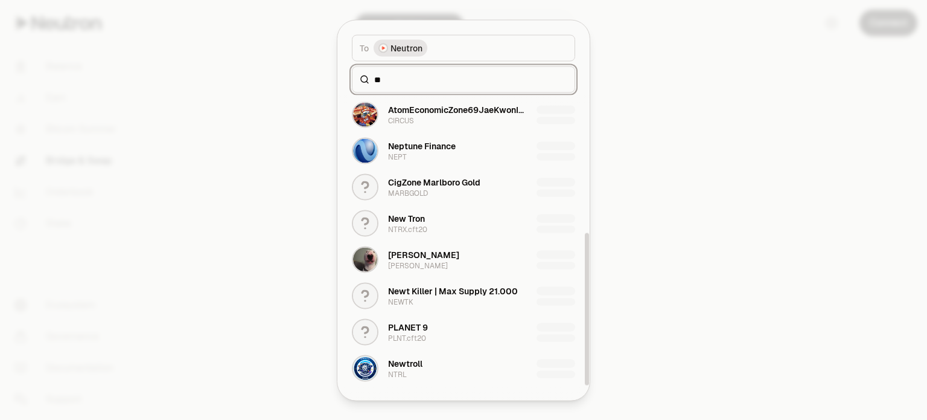 The height and width of the screenshot is (420, 927). I want to click on button: New TronNTRX.cft20, so click(464, 223).